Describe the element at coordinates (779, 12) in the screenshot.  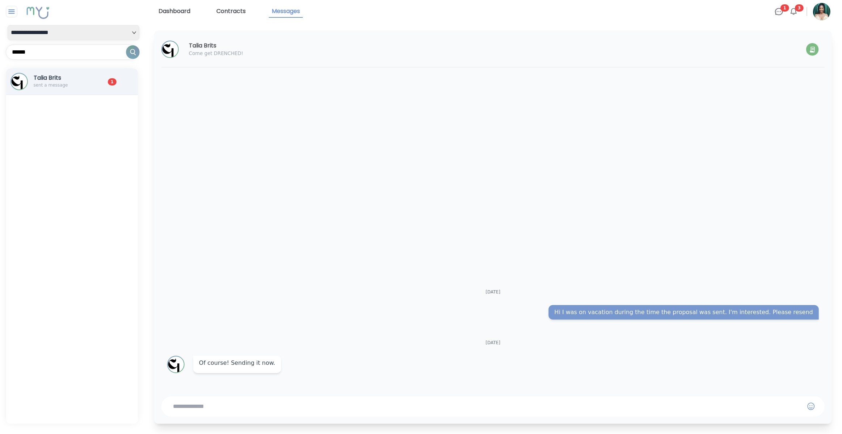
I see `img: Chat` at that location.